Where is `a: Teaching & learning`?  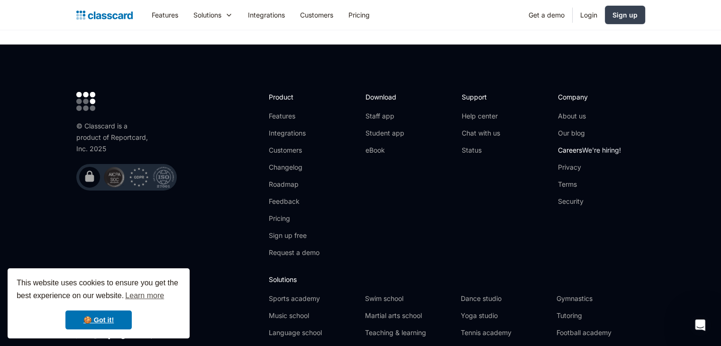
a: Teaching & learning is located at coordinates (409, 333).